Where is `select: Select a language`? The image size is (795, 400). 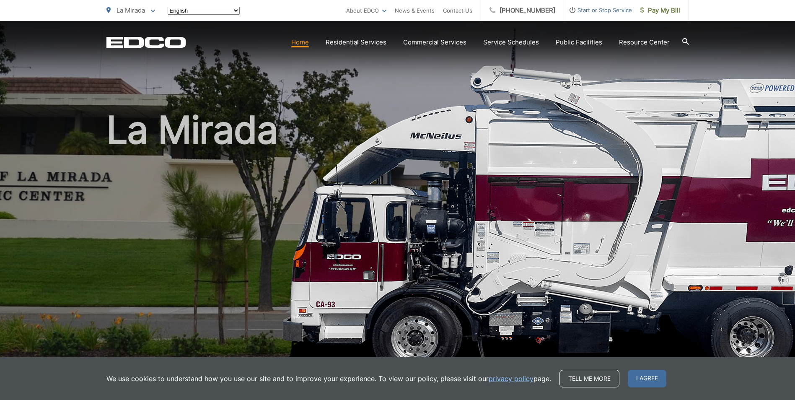
select: Select a language is located at coordinates (204, 10).